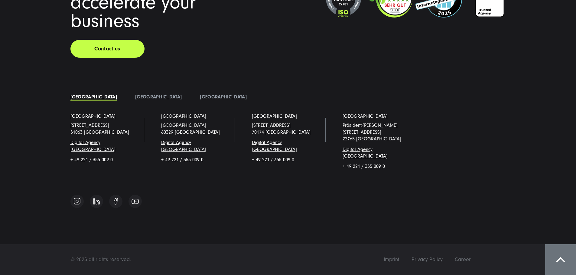 Image resolution: width=576 pixels, height=275 pixels. Describe the element at coordinates (115, 201) in the screenshot. I see `img: Follow us on Facebook` at that location.